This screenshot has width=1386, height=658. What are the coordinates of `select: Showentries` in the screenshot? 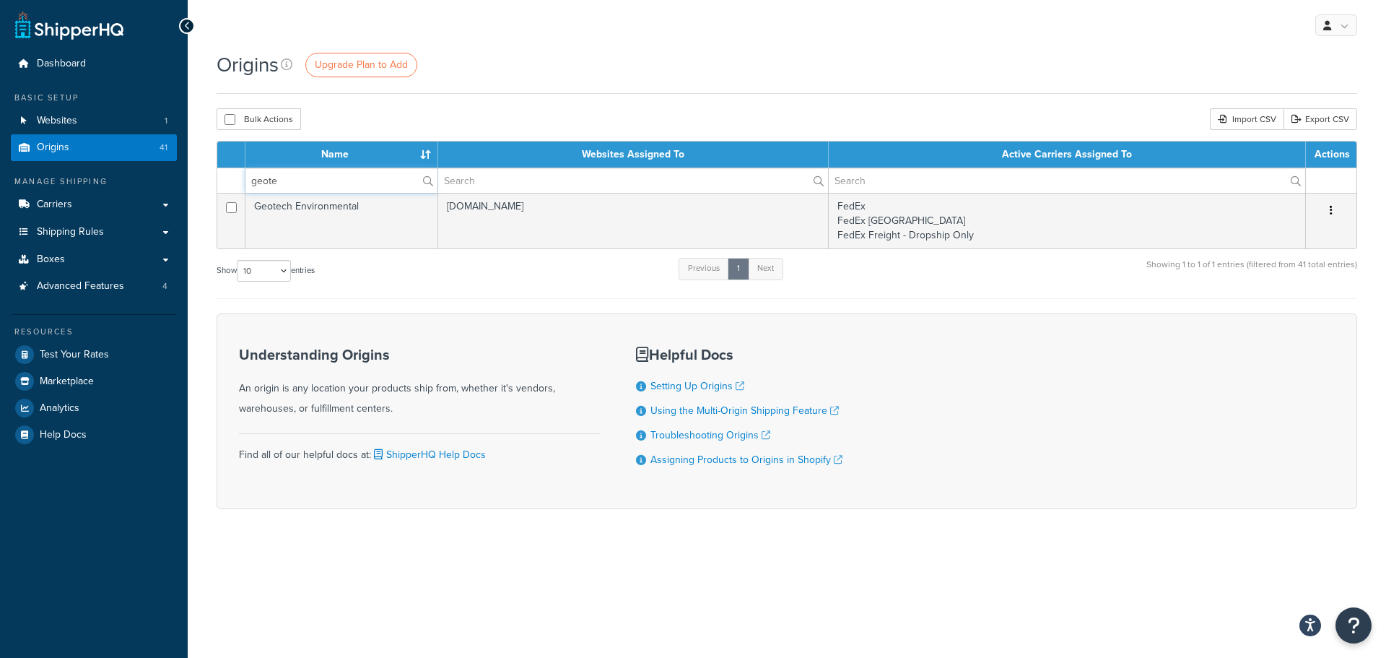 It's located at (264, 271).